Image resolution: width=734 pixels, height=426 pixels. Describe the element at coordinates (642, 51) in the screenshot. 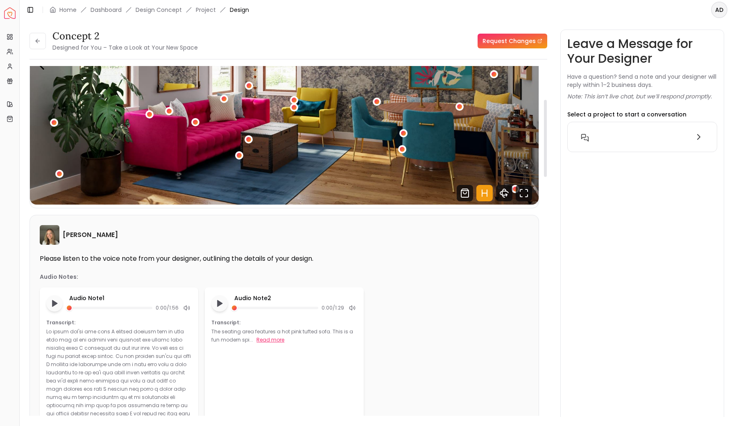

I see `h3: Leave a Message for Your Designer` at that location.